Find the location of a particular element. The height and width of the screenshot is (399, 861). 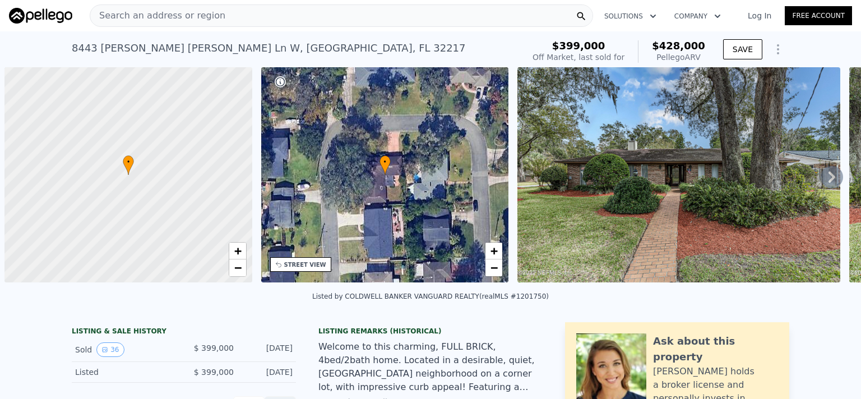

button: Solutions is located at coordinates (630, 16).